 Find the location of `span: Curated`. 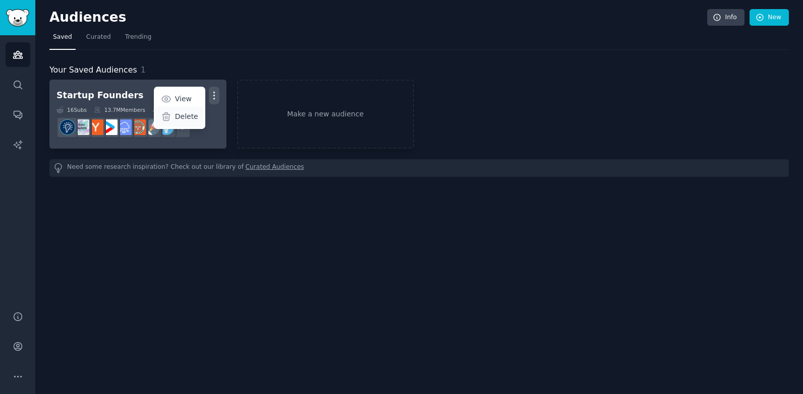

span: Curated is located at coordinates (98, 37).